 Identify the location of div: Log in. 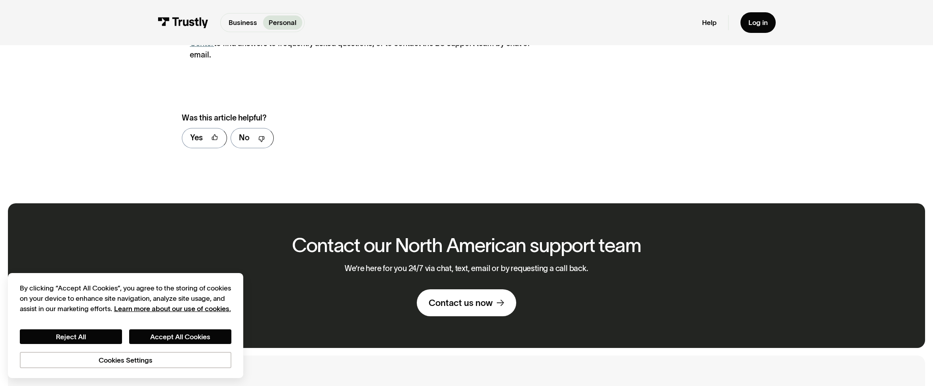
(758, 23).